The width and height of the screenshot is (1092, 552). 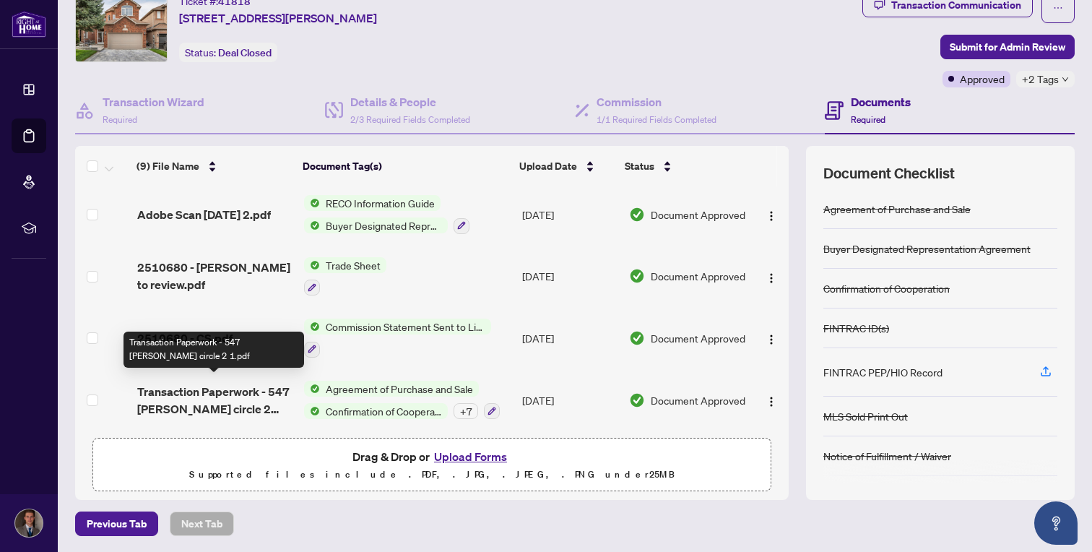 What do you see at coordinates (384, 225) in the screenshot?
I see `span: Buyer Designated Representation Agreement` at bounding box center [384, 225].